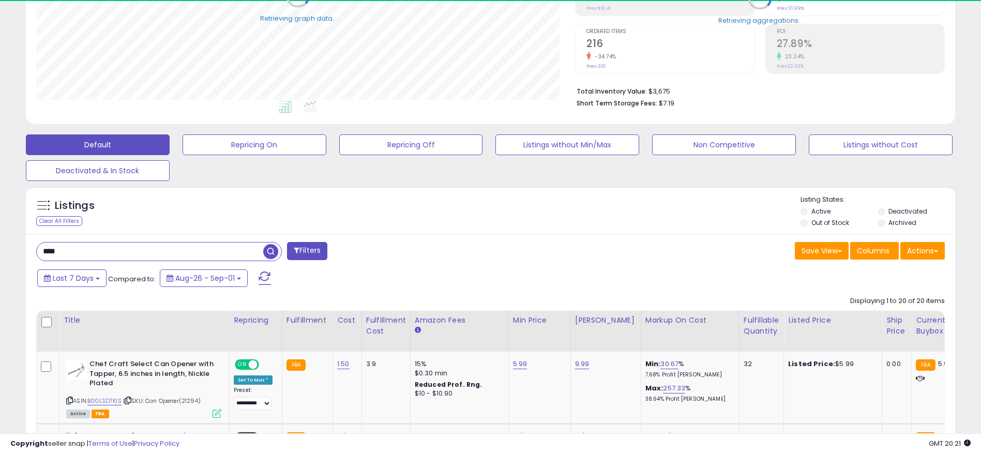 This screenshot has width=981, height=454. I want to click on div: Fulfillment Cost, so click(386, 326).